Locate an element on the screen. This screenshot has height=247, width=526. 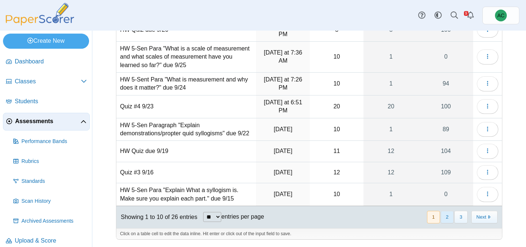
td: HW 5-Sen Para "Explain What a syllogism is. Make sure you explain each part." due 9/15 is located at coordinates (186, 195).